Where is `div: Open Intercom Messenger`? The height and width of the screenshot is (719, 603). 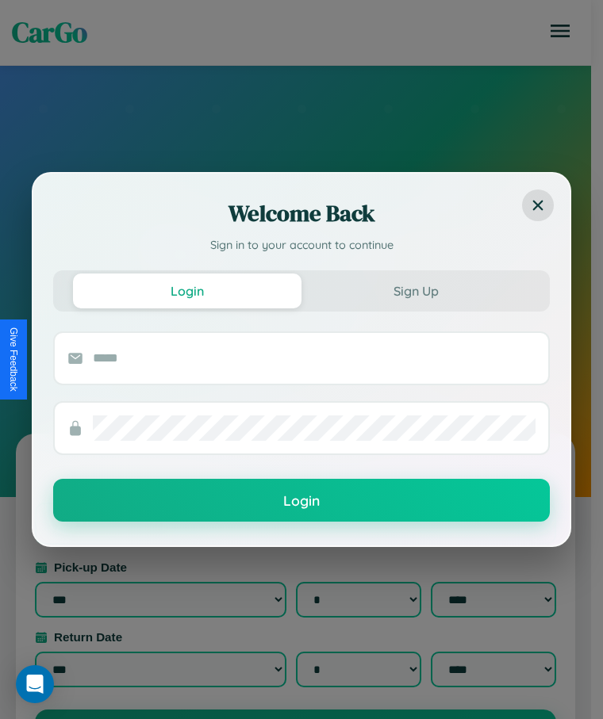 div: Open Intercom Messenger is located at coordinates (35, 684).